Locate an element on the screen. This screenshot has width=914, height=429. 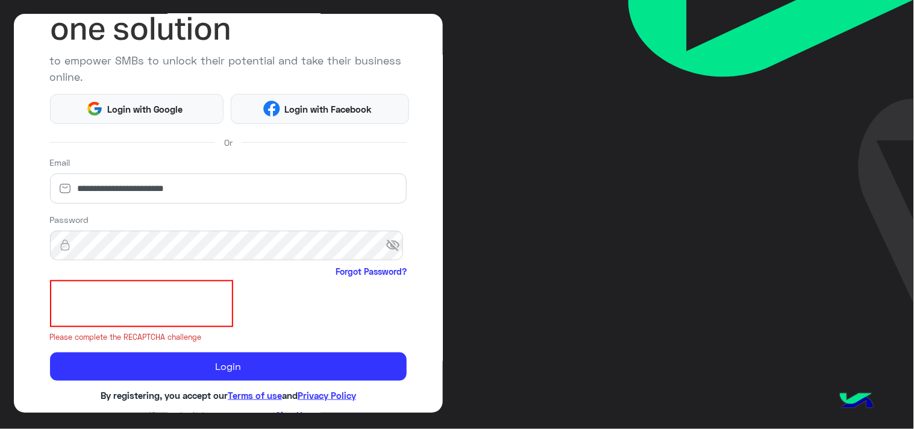
a: Privacy Policy is located at coordinates (327, 395).